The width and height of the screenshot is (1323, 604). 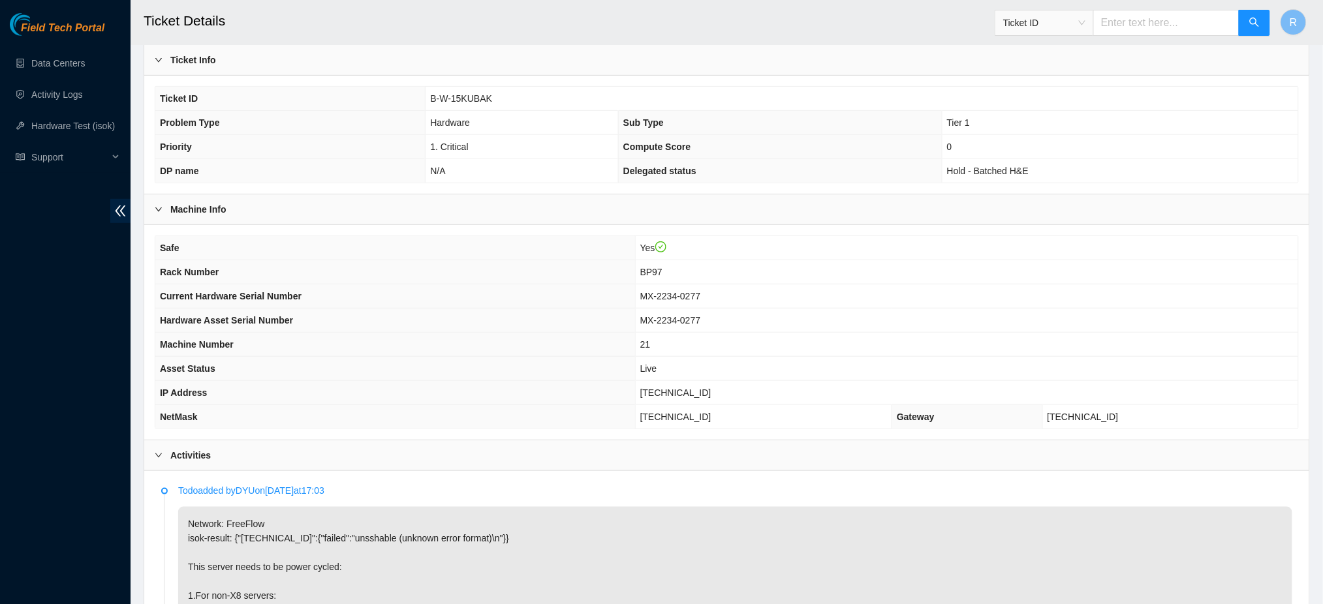 What do you see at coordinates (58, 63) in the screenshot?
I see `a: Data Centers` at bounding box center [58, 63].